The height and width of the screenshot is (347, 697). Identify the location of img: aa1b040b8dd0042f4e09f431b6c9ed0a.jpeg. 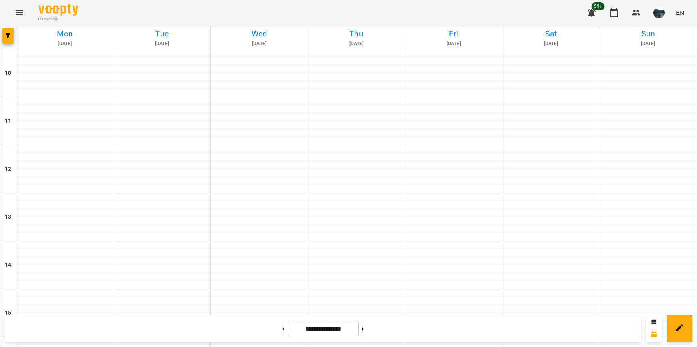
(660, 13).